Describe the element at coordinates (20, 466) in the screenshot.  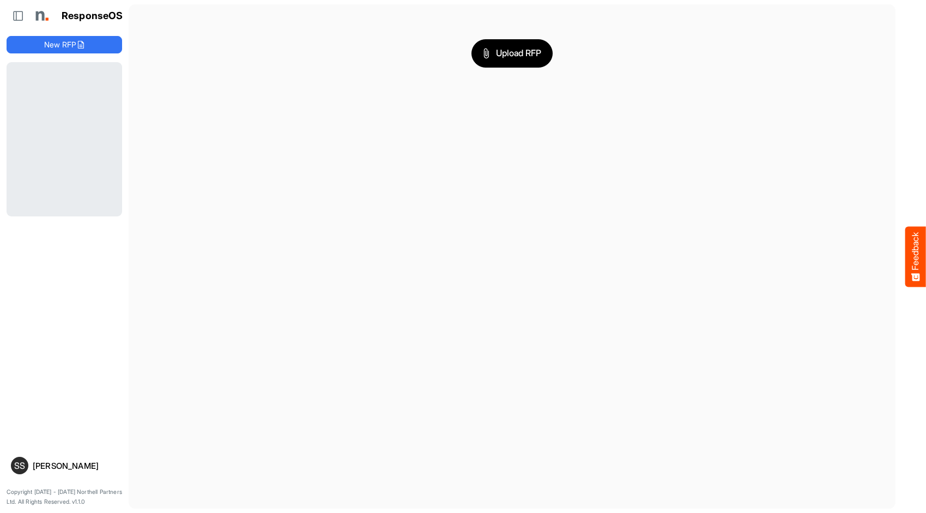
I see `span: SS` at that location.